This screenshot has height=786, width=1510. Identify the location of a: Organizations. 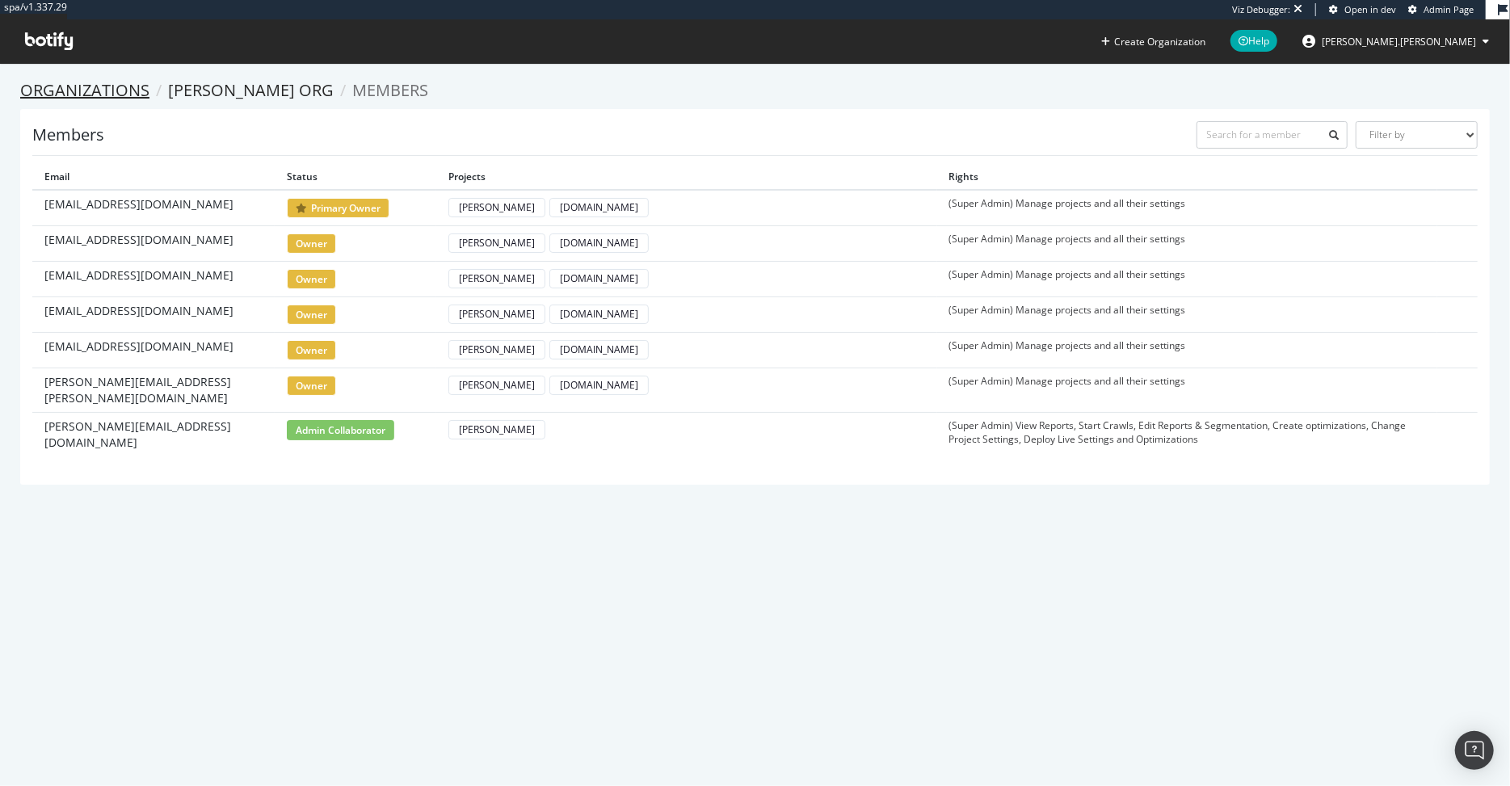
(85, 90).